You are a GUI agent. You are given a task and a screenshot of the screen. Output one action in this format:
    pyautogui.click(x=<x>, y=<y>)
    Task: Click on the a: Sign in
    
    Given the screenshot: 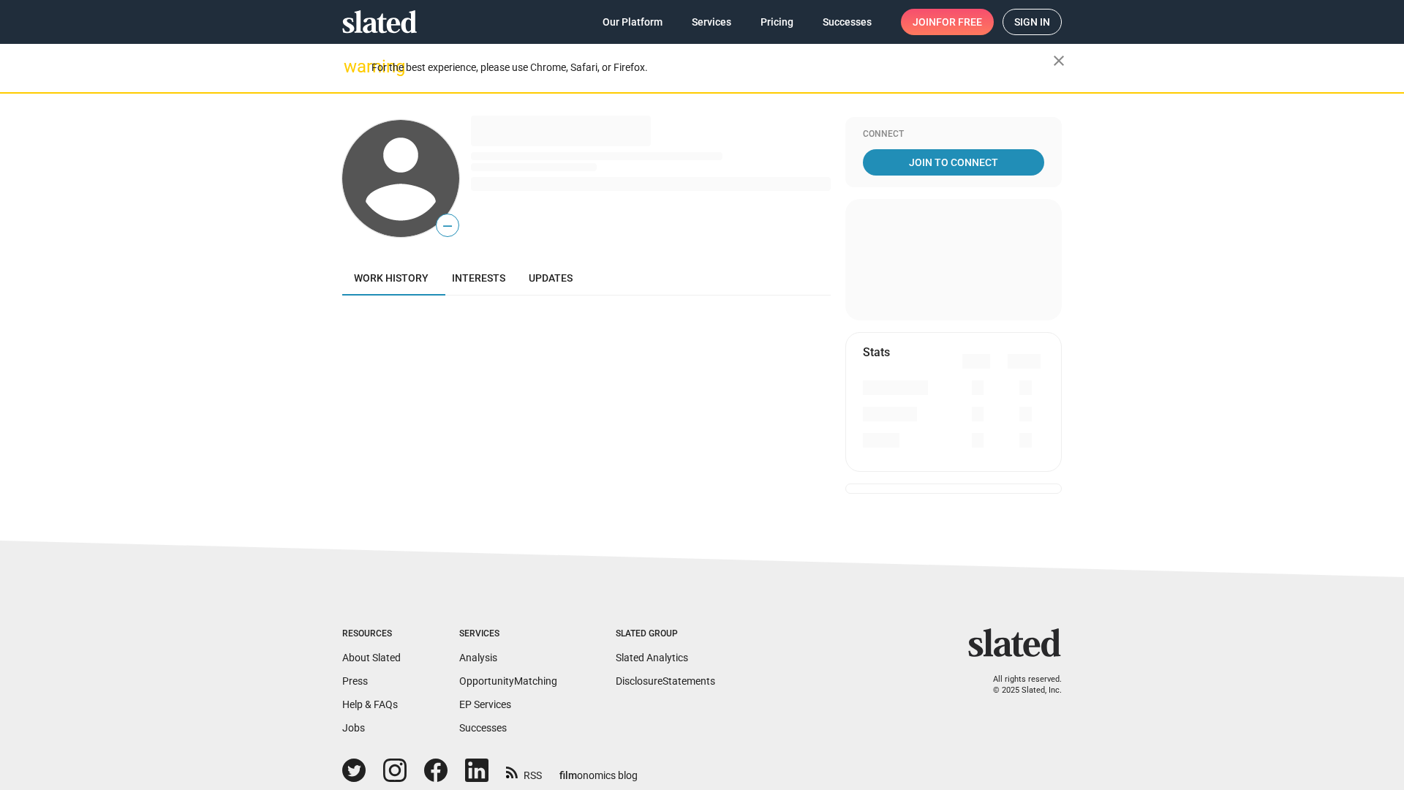 What is the action you would take?
    pyautogui.click(x=1032, y=22)
    